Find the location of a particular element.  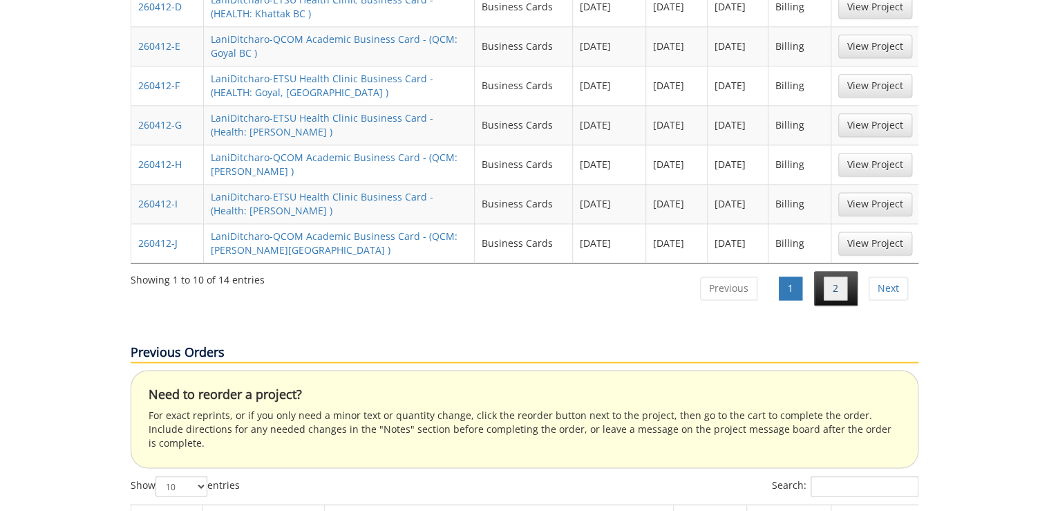

select: Showentries is located at coordinates (181, 486).